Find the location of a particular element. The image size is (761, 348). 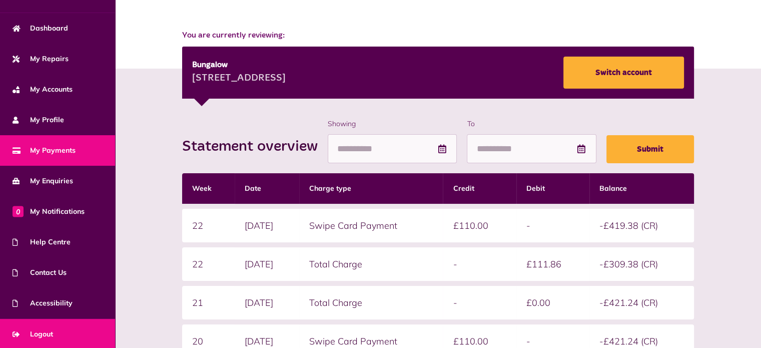

td: Swipe Card Payment is located at coordinates (371, 225).